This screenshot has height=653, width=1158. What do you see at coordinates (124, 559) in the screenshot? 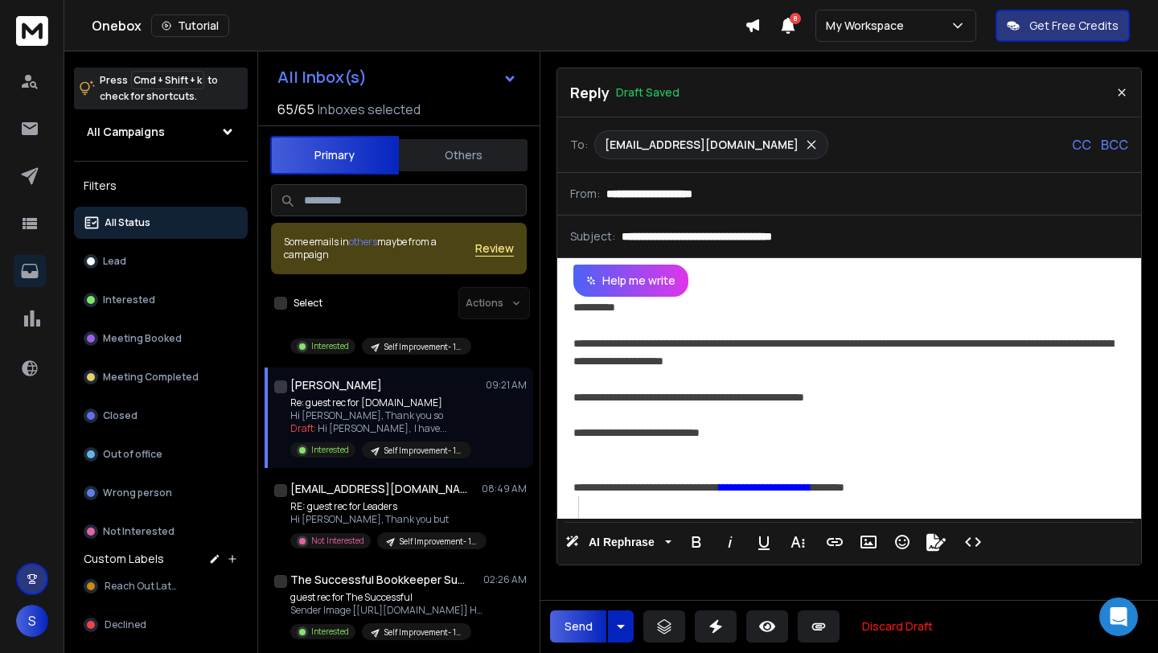
I see `h3: Custom Labels` at bounding box center [124, 559].